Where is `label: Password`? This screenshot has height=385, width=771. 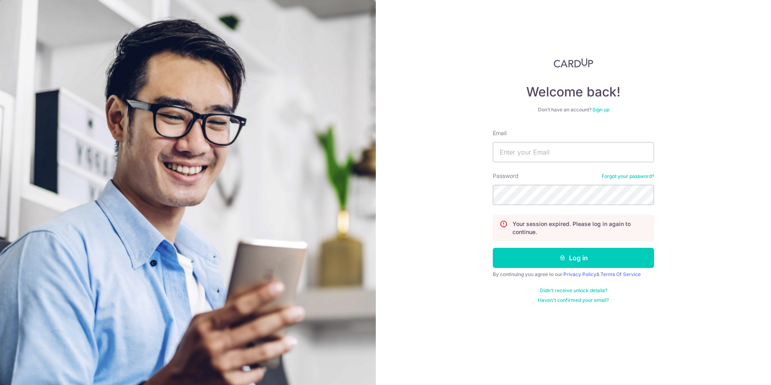
label: Password is located at coordinates (506, 176).